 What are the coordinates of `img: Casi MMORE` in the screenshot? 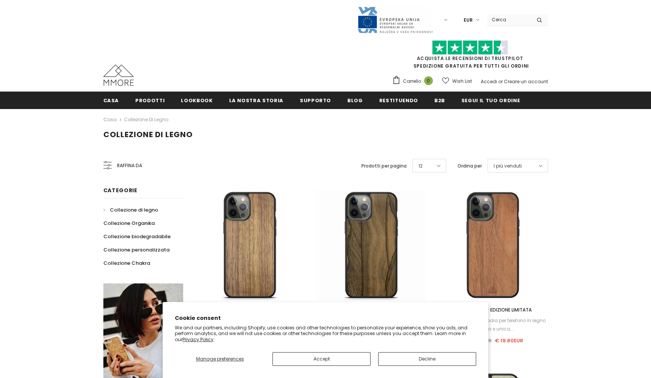 It's located at (119, 75).